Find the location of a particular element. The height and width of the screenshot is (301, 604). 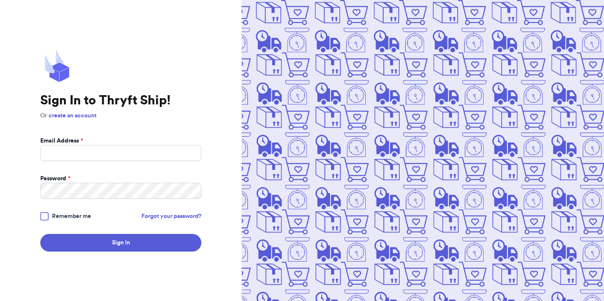

label: Email Address is located at coordinates (62, 141).